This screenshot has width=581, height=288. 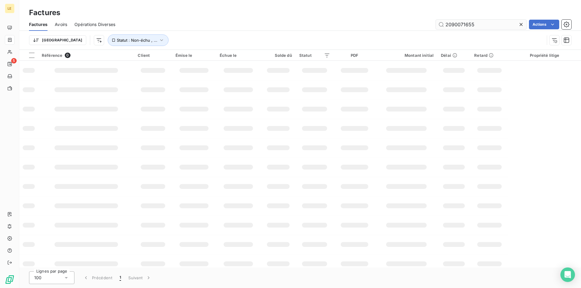 I want to click on button: Actions, so click(x=544, y=24).